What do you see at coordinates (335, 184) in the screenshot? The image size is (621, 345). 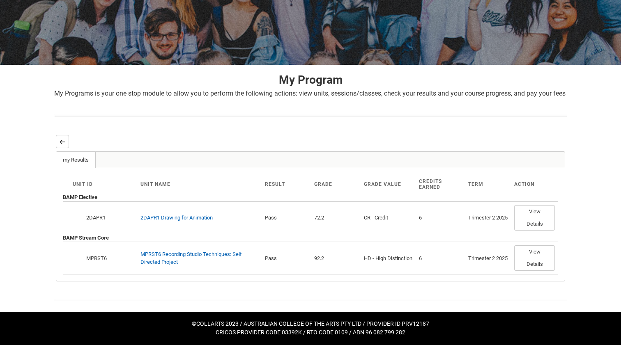 I see `div: Grade` at bounding box center [335, 184].